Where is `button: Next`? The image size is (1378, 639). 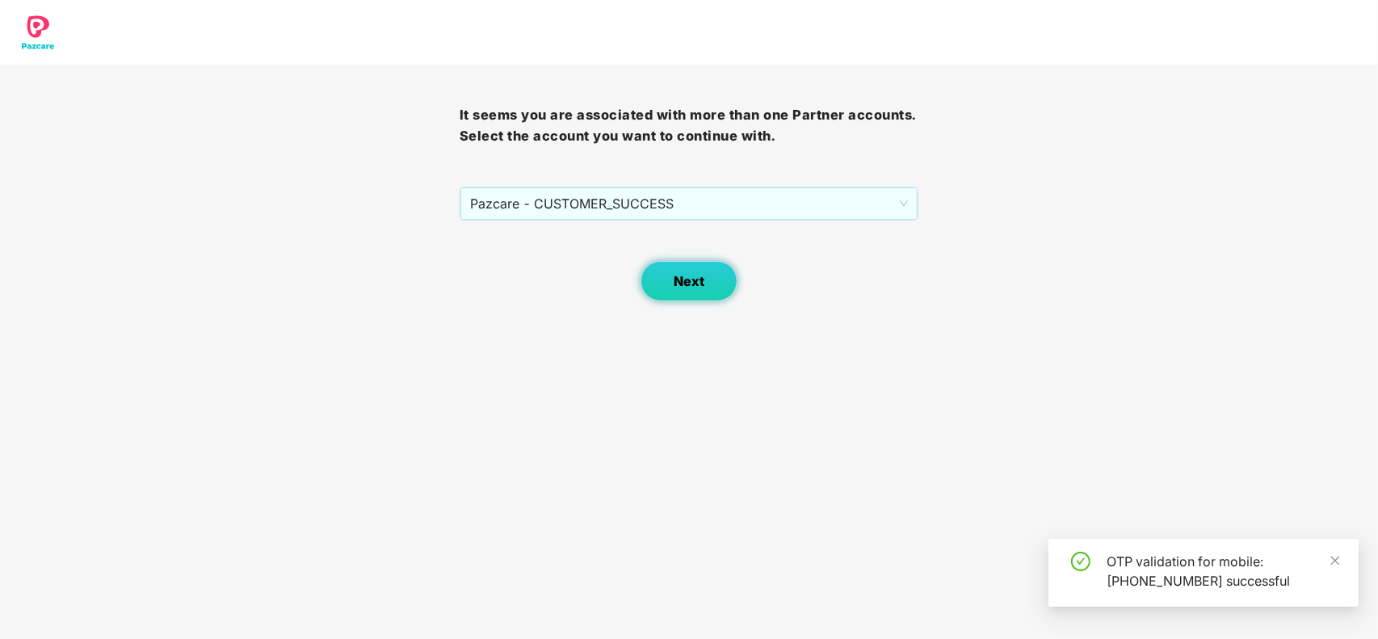
button: Next is located at coordinates (689, 281).